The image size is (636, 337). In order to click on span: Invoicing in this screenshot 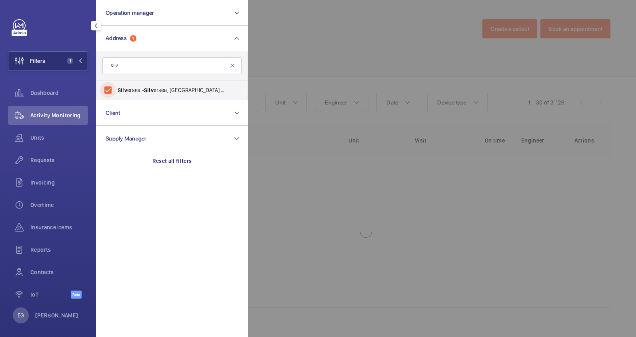, I will do `click(59, 182)`.